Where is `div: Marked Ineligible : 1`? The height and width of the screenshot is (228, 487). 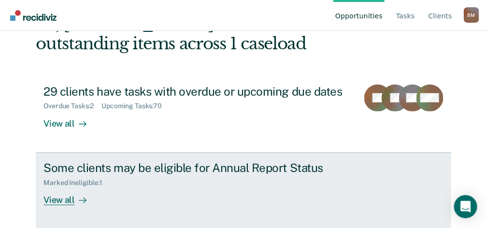 div: Marked Ineligible : 1 is located at coordinates (76, 182).